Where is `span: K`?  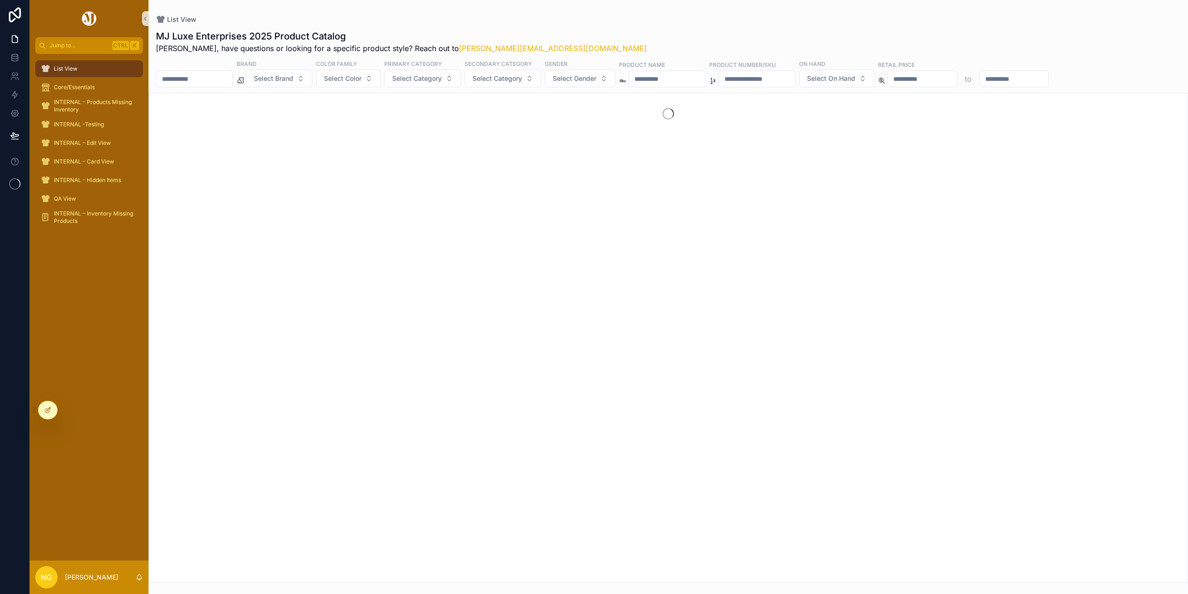
span: K is located at coordinates (135, 45).